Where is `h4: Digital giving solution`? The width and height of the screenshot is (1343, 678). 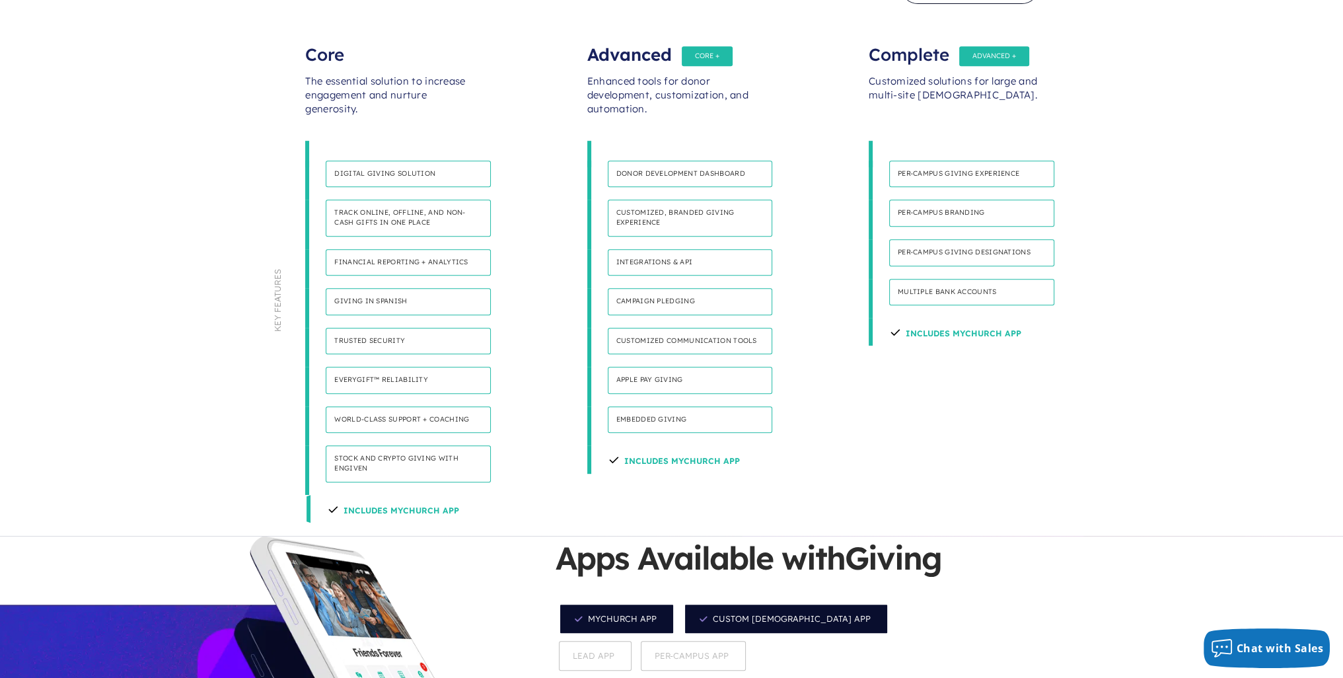 h4: Digital giving solution is located at coordinates (408, 174).